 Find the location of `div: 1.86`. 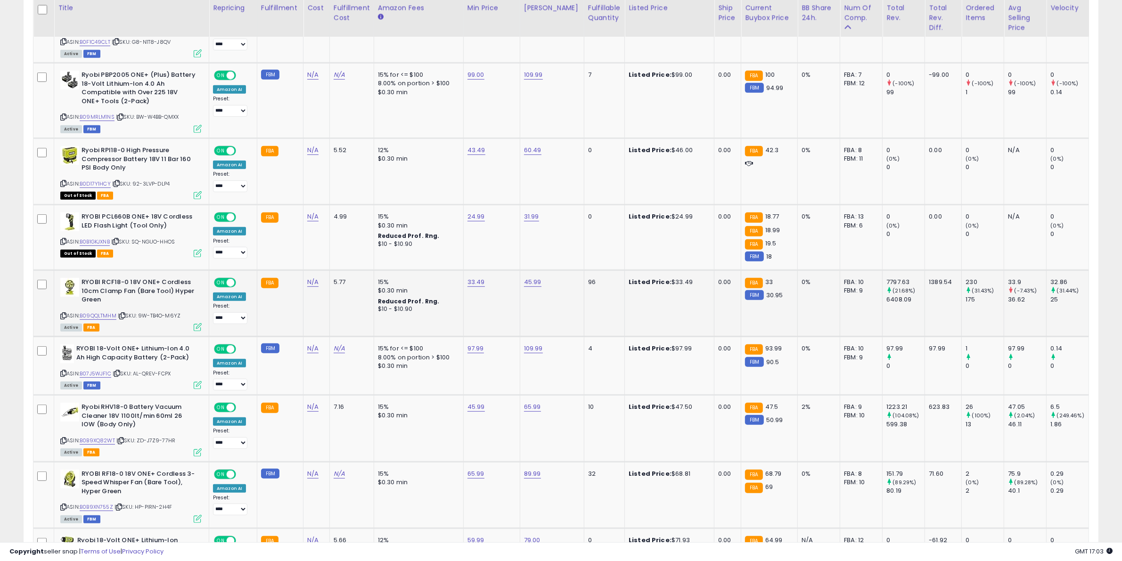

div: 1.86 is located at coordinates (1069, 425).